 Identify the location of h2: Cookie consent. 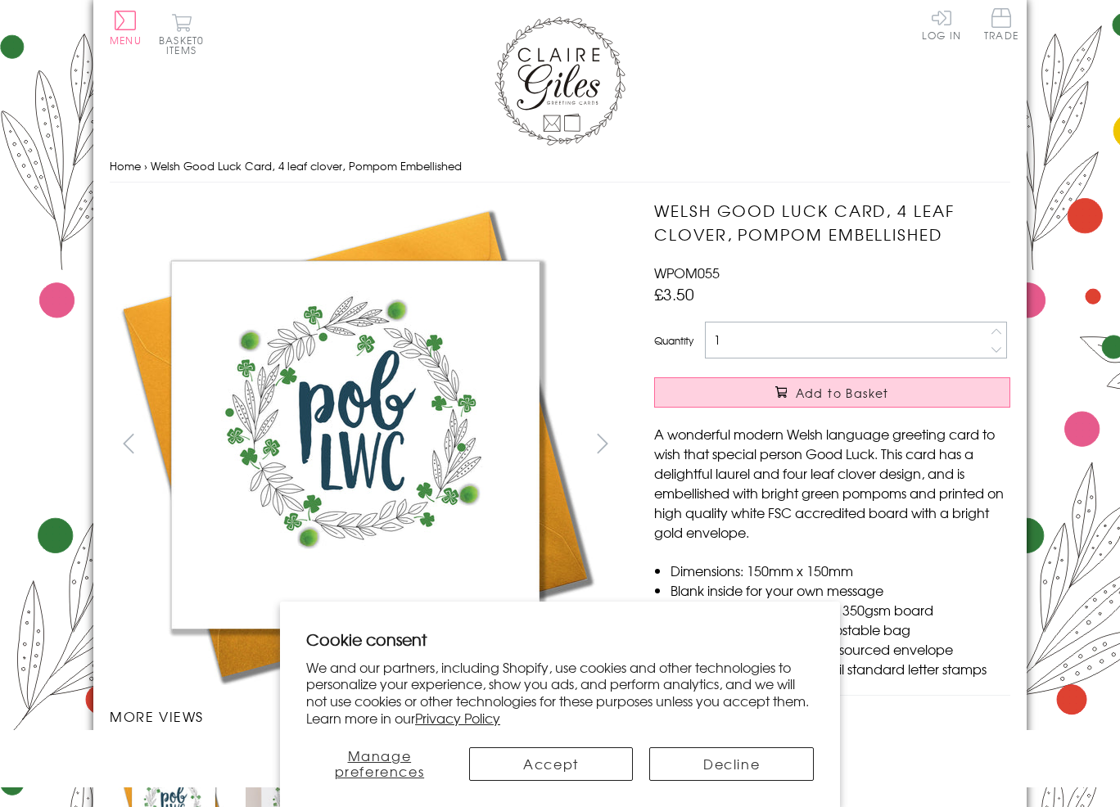
(560, 639).